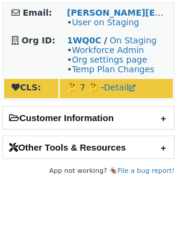  Describe the element at coordinates (120, 87) in the screenshot. I see `a: Detail` at that location.